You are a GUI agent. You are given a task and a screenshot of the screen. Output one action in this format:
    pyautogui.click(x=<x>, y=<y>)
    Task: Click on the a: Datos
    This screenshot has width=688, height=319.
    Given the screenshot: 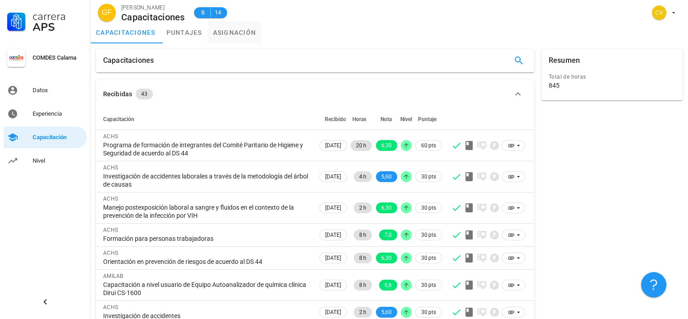 What is the action you would take?
    pyautogui.click(x=45, y=90)
    